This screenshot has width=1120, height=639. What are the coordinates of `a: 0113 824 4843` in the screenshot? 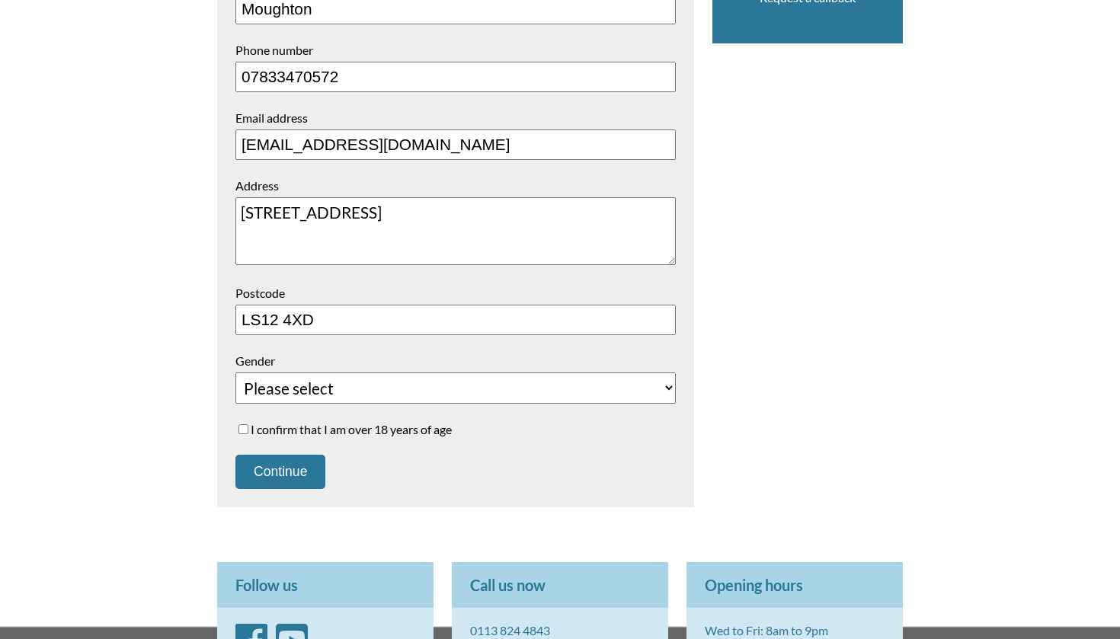 It's located at (510, 630).